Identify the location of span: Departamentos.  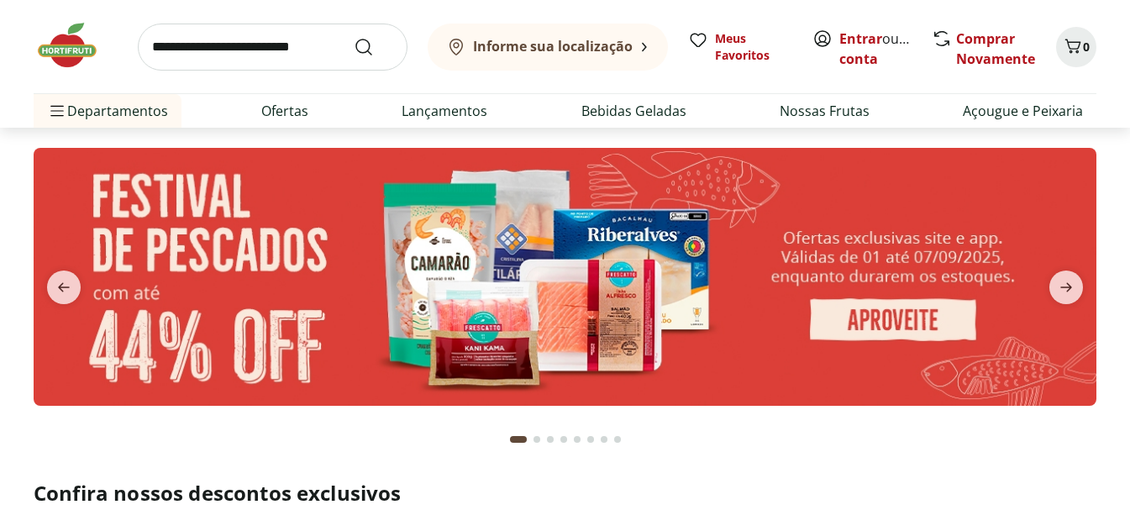
(107, 111).